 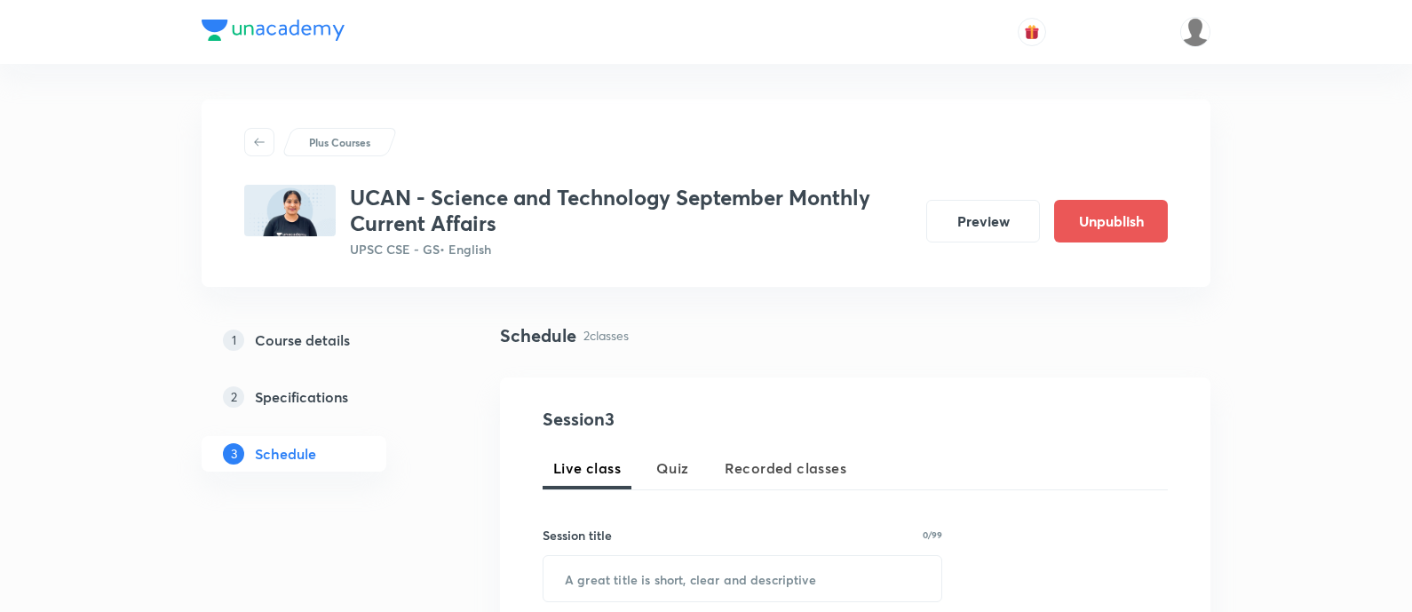 I want to click on p: 2, so click(x=234, y=397).